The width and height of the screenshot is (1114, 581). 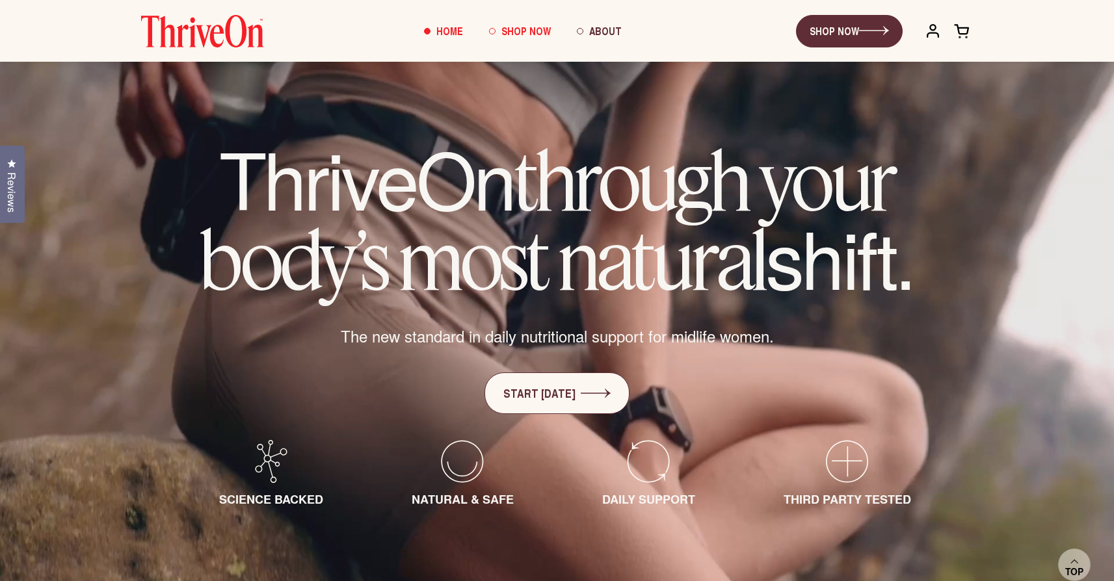 What do you see at coordinates (462, 499) in the screenshot?
I see `span: NATURAL & SAFE` at bounding box center [462, 499].